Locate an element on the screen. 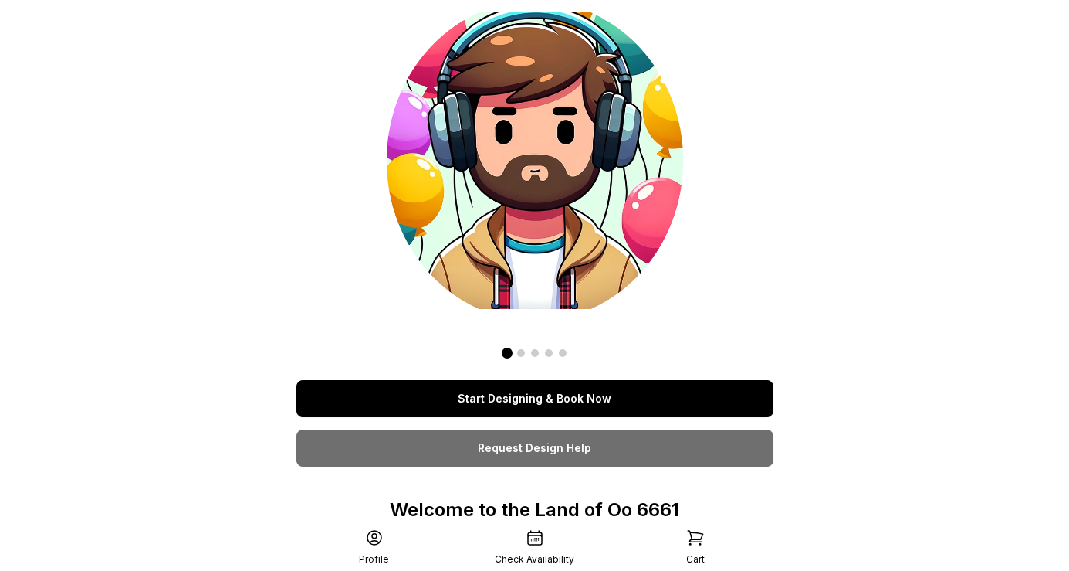 The width and height of the screenshot is (1069, 571). a: Start Designing & Book Now is located at coordinates (535, 398).